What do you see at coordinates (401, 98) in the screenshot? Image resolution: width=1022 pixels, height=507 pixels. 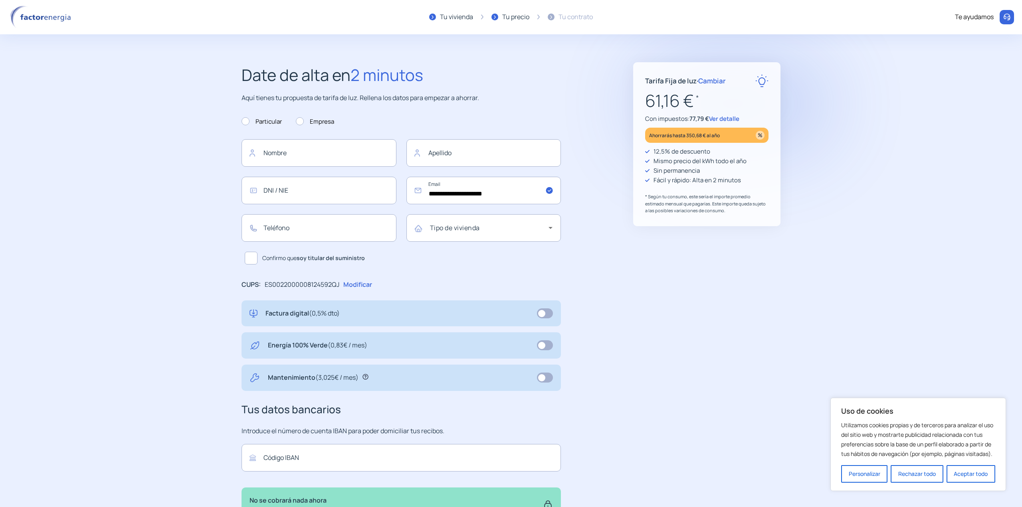 I see `p: Aquí tienes tu propuesta de tarifa de luz. Rellena los datos para empezar a ahorrar.` at bounding box center [401, 98].